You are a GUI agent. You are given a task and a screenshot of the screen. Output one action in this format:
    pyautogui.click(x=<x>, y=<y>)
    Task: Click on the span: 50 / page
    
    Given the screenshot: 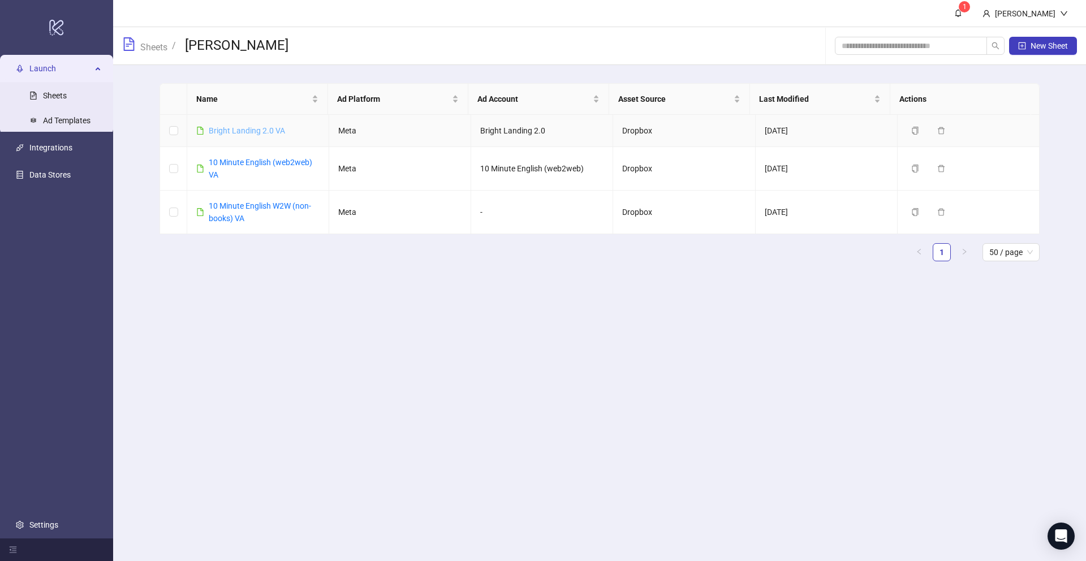 What is the action you would take?
    pyautogui.click(x=1011, y=252)
    